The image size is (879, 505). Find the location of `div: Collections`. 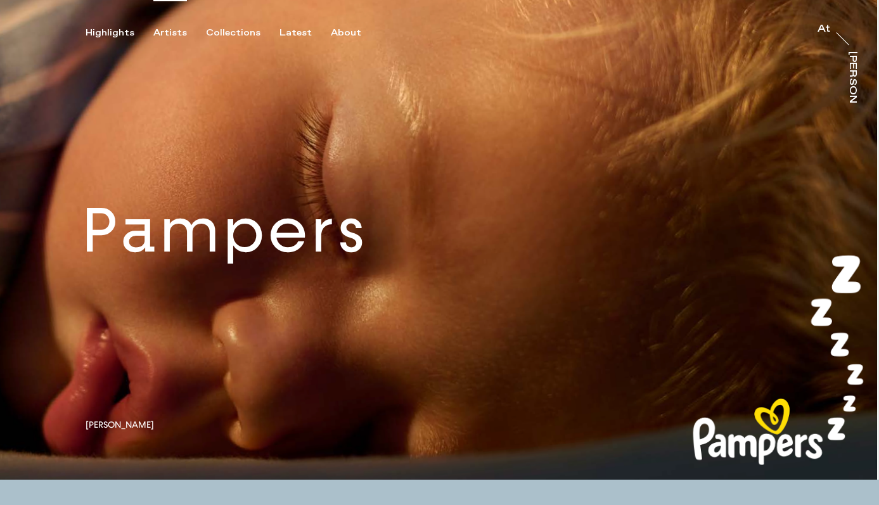

div: Collections is located at coordinates (233, 33).